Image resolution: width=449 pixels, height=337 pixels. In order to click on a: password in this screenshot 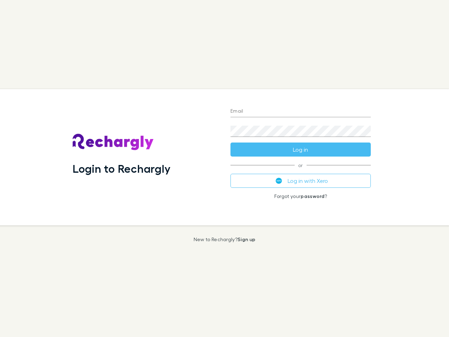, I will do `click(313, 196)`.